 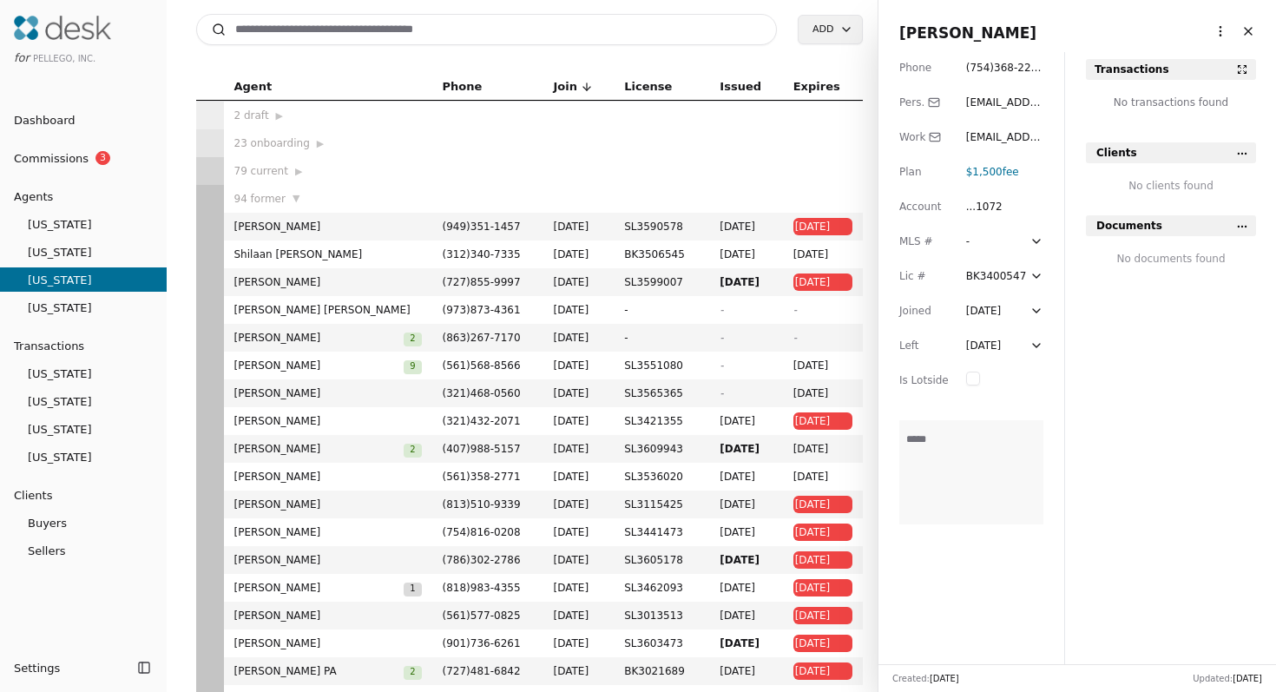 I want to click on div: 79 current, so click(x=328, y=171).